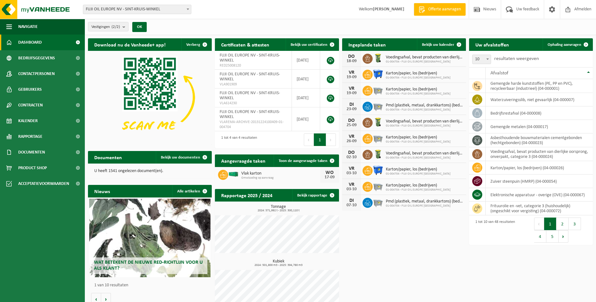 This screenshot has height=302, width=596. Describe the element at coordinates (28, 27) in the screenshot. I see `span: Navigatie` at that location.